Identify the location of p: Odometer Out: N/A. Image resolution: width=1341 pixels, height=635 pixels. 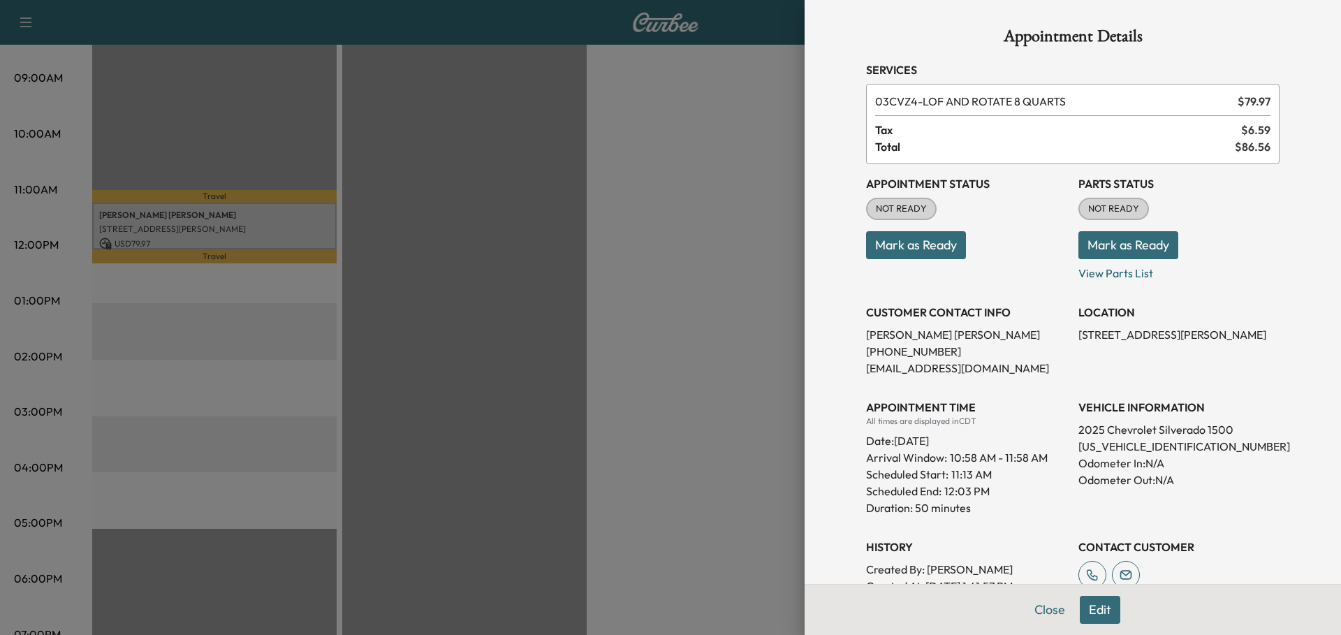
(1179, 480).